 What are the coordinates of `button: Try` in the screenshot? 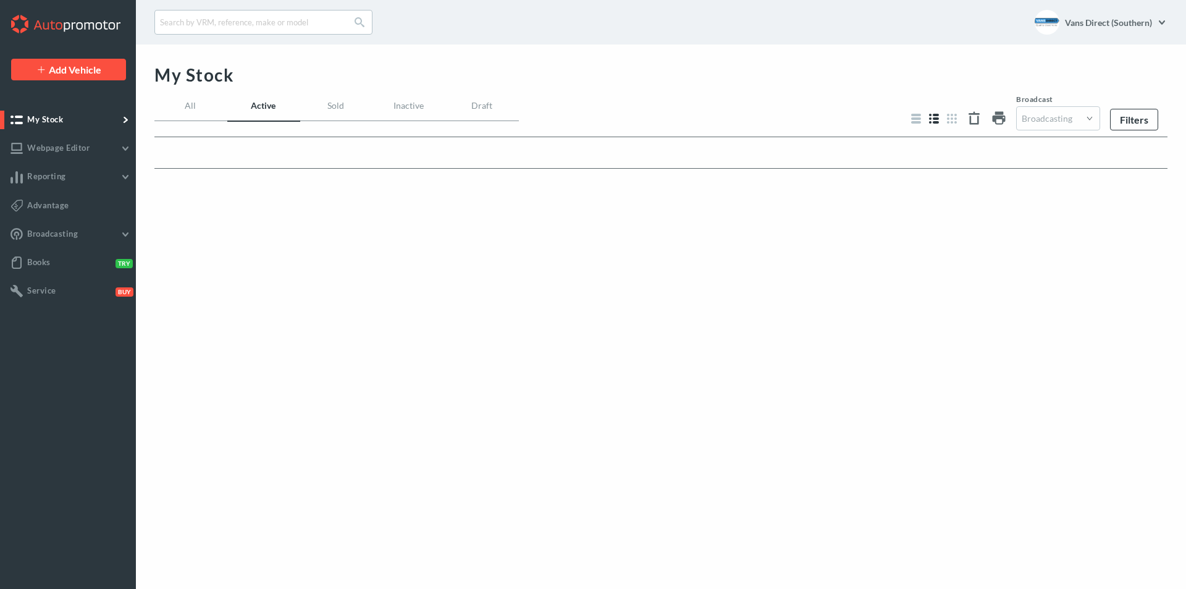 It's located at (122, 262).